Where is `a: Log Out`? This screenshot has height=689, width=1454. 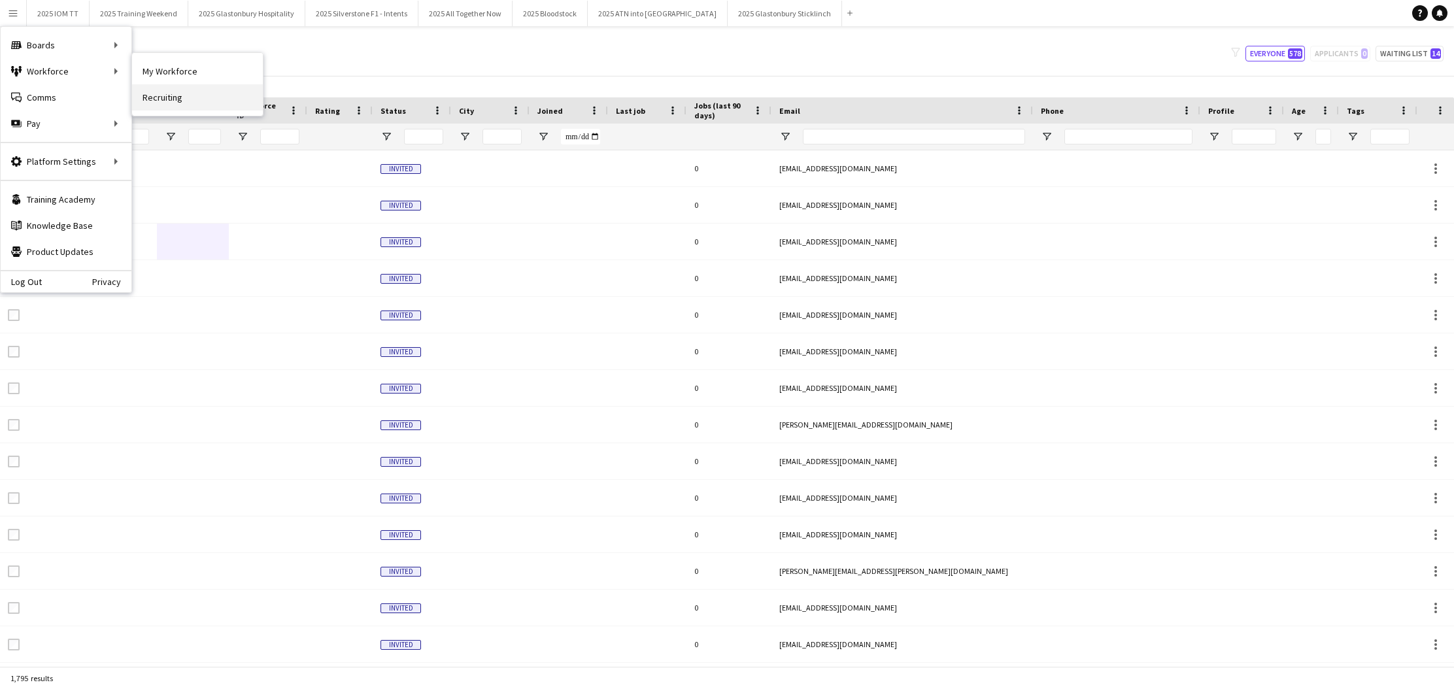
a: Log Out is located at coordinates (21, 282).